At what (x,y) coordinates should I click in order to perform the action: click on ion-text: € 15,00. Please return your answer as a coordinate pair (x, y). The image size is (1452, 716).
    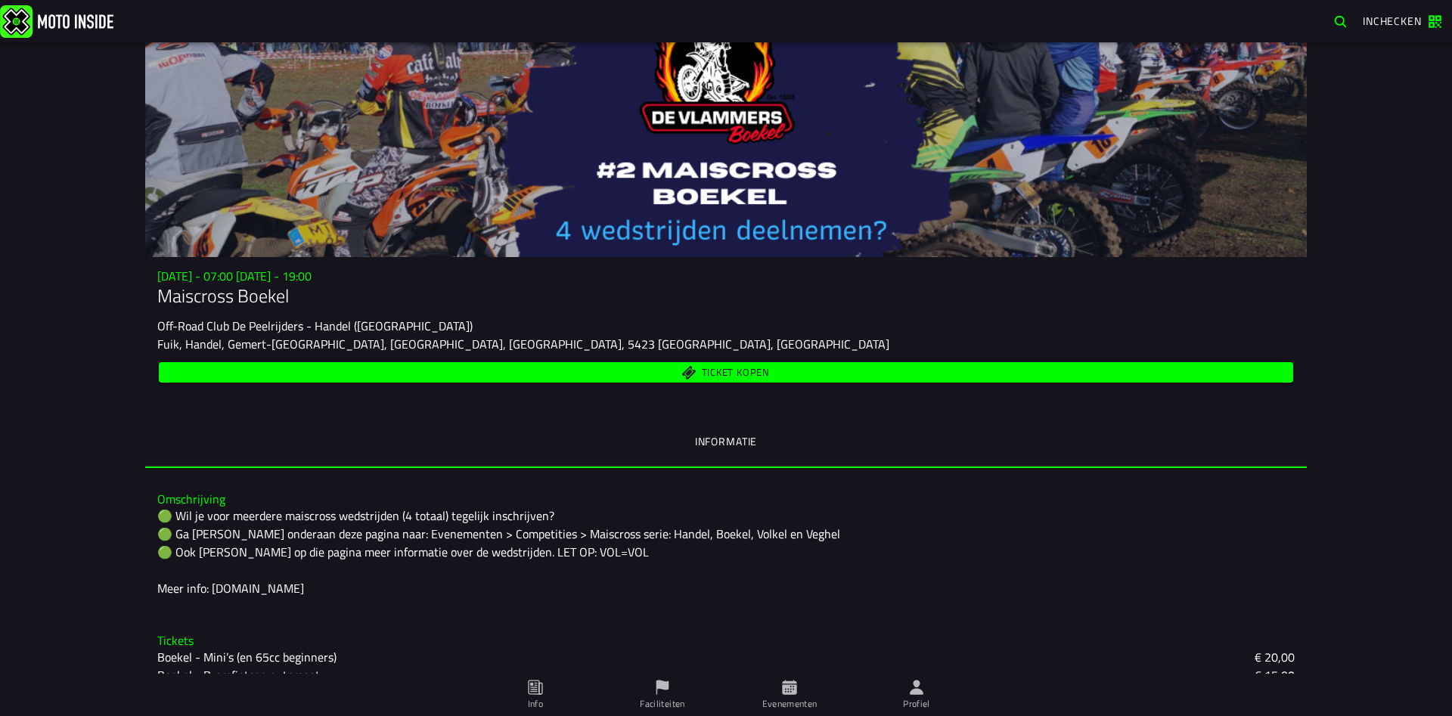
    Looking at the image, I should click on (1274, 675).